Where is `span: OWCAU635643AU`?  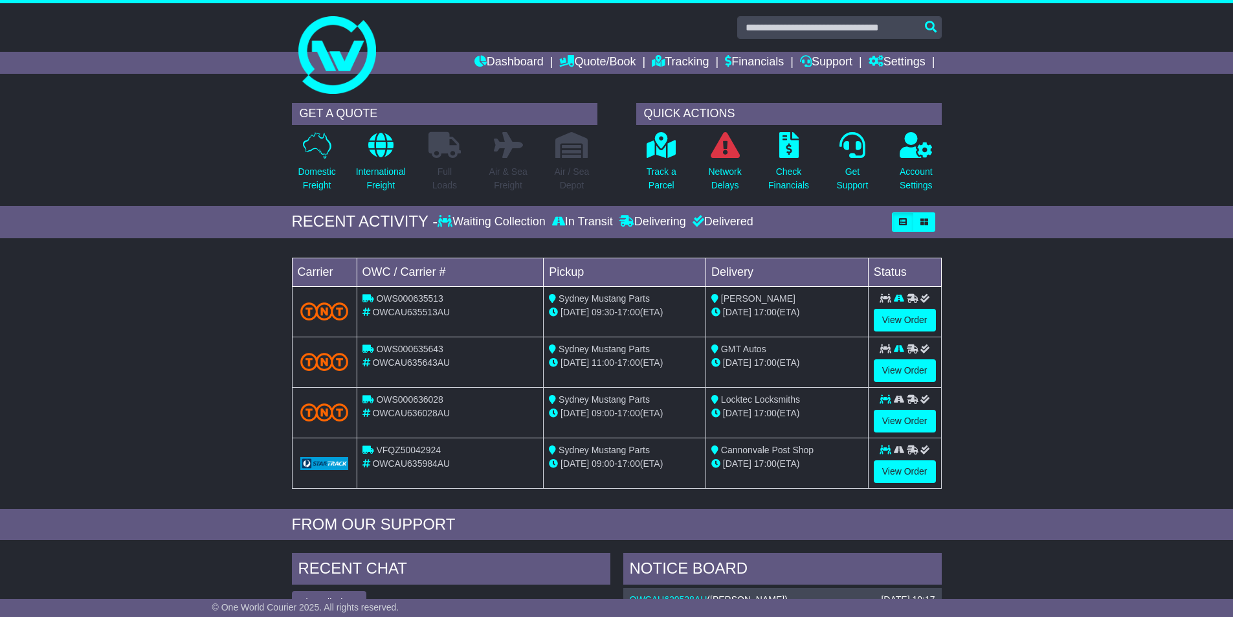 span: OWCAU635643AU is located at coordinates (411, 363).